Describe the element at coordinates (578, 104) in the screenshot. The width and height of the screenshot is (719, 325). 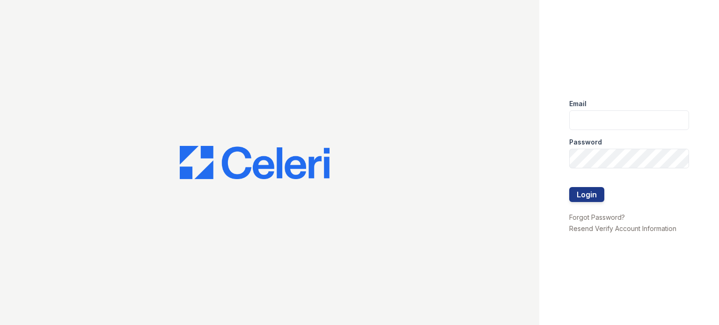
I see `label: Email` at that location.